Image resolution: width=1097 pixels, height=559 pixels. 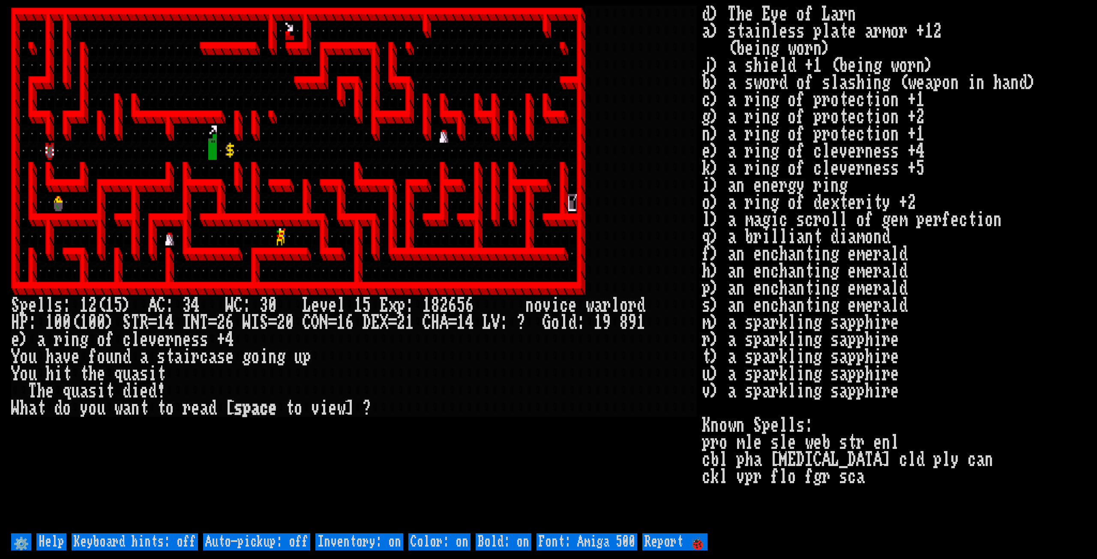 I want to click on div: 3, so click(x=187, y=305).